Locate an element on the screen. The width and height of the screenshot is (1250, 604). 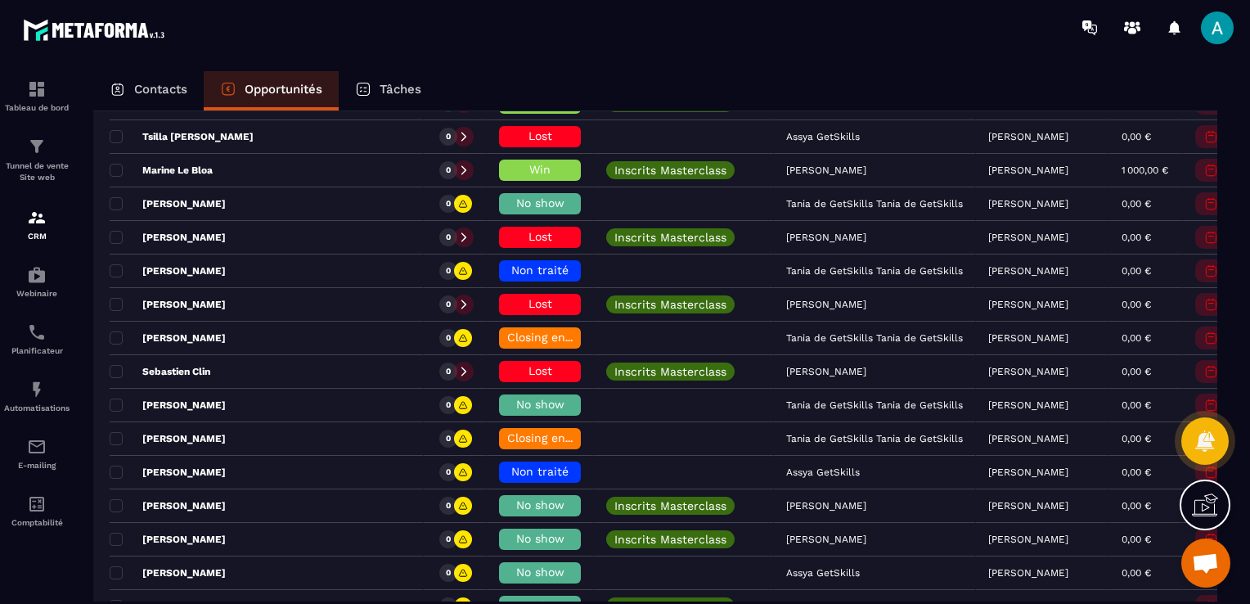
a: emailemailE-mailing is located at coordinates (37, 453).